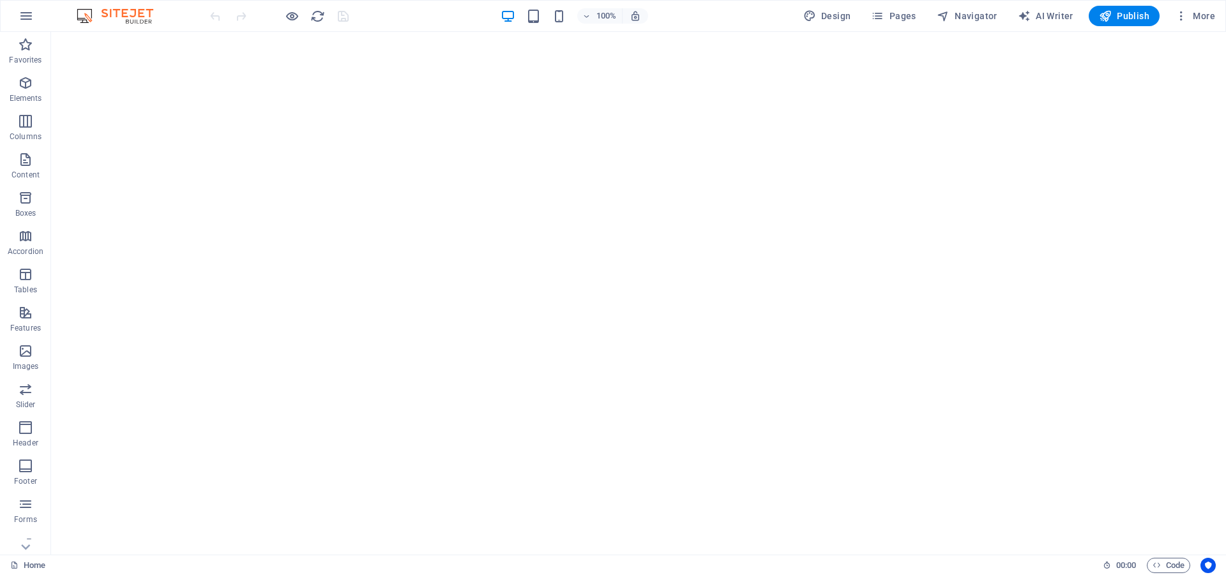 The width and height of the screenshot is (1226, 575). I want to click on p: Favorites, so click(25, 60).